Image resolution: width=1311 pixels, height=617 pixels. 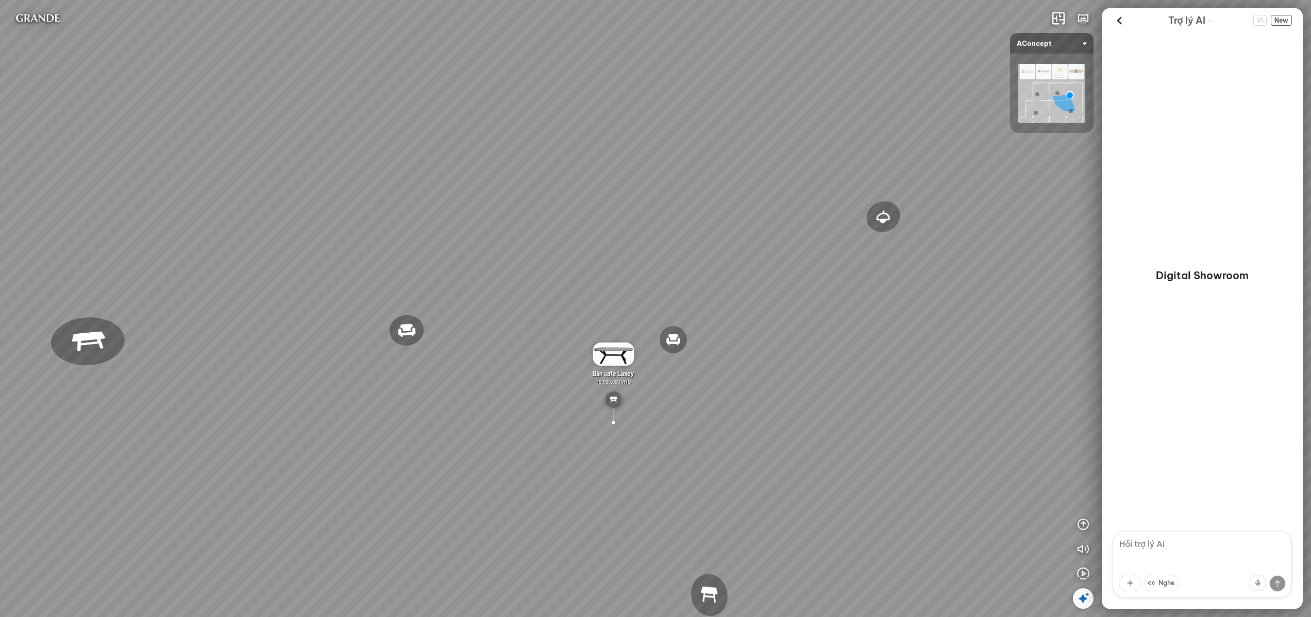 I want to click on button: Nghe, so click(x=1161, y=583).